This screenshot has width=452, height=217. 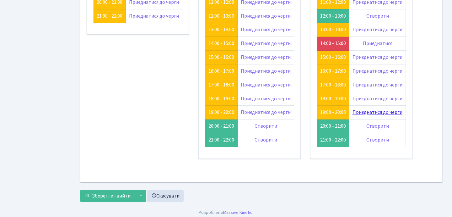 I want to click on a: Massive Kinetic, so click(x=238, y=212).